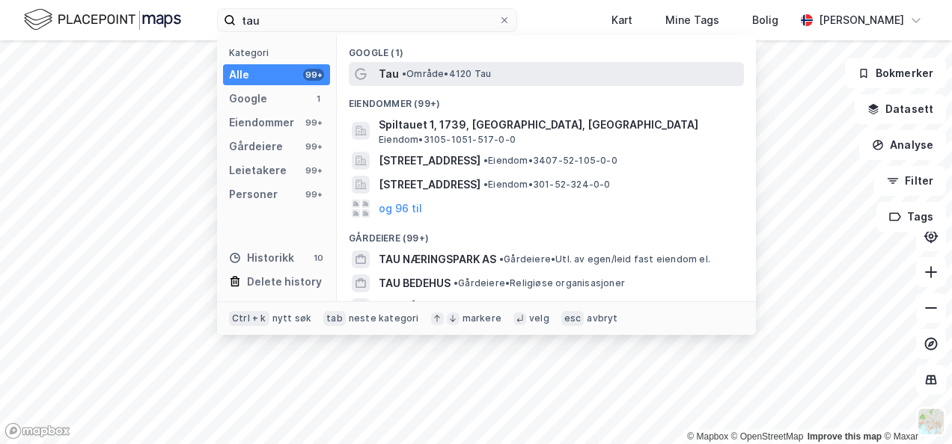 The width and height of the screenshot is (952, 444). What do you see at coordinates (428, 308) in the screenshot?
I see `span: TAU BÅTFORENING` at bounding box center [428, 308].